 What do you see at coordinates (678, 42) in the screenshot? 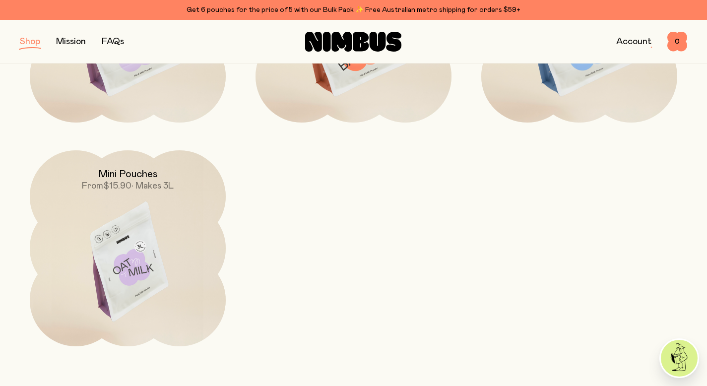
I see `span: 0` at bounding box center [678, 42].